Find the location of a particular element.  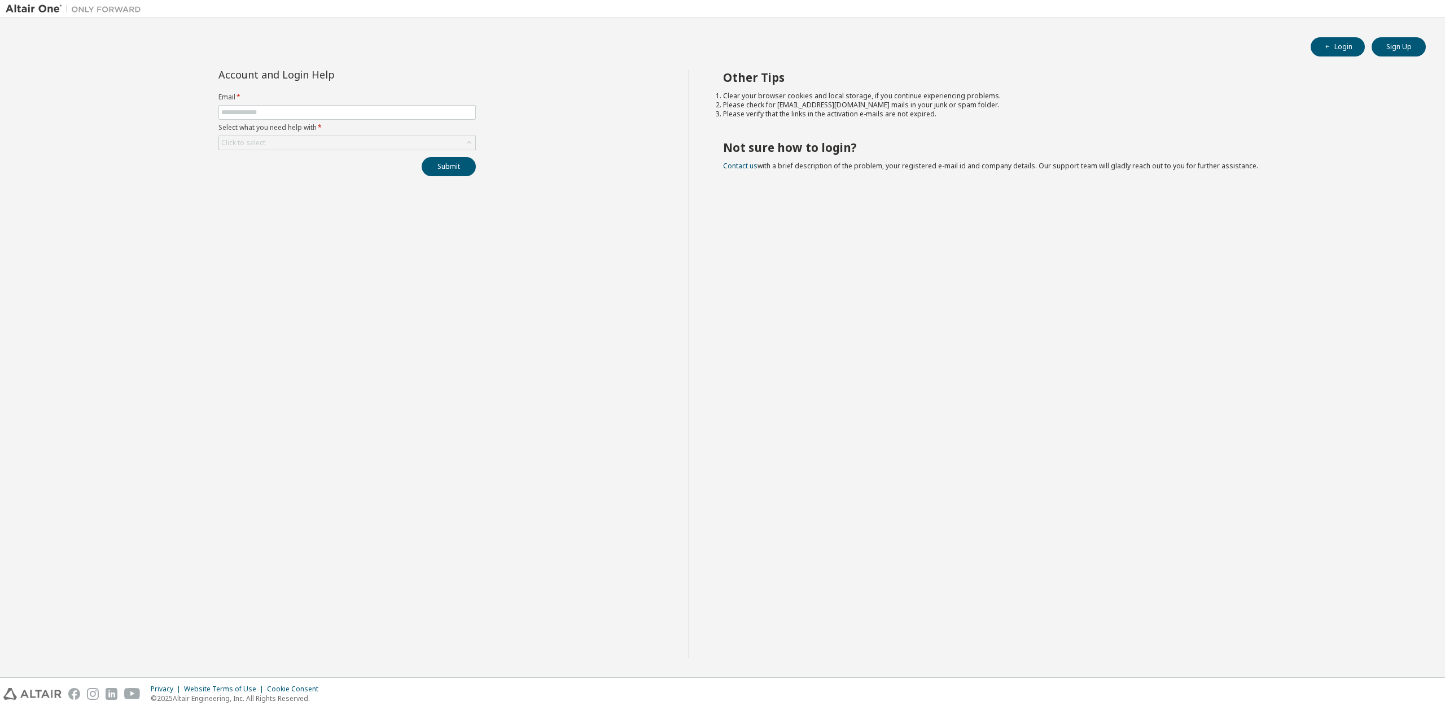

img: Altair One is located at coordinates (76, 9).